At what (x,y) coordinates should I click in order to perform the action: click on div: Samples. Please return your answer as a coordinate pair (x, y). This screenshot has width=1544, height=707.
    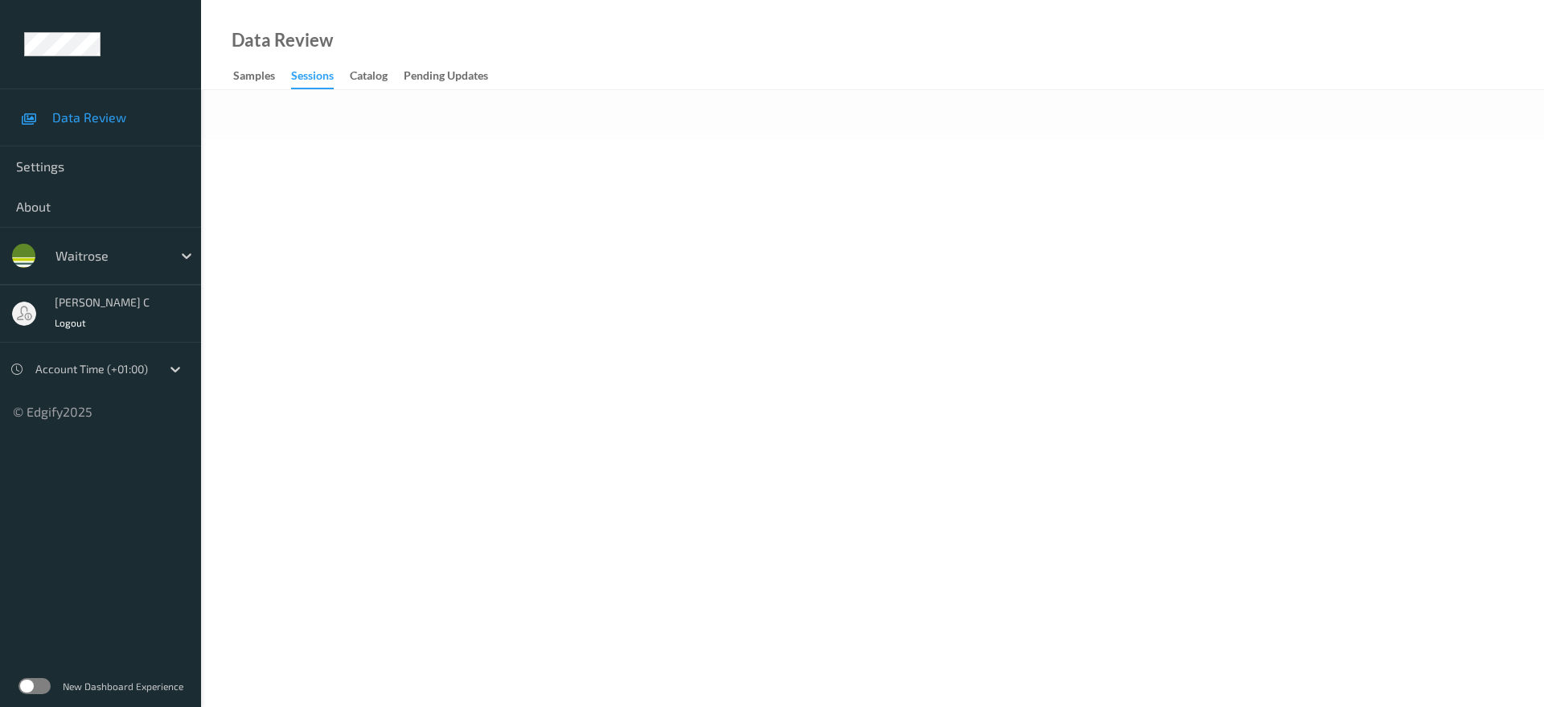
    Looking at the image, I should click on (254, 77).